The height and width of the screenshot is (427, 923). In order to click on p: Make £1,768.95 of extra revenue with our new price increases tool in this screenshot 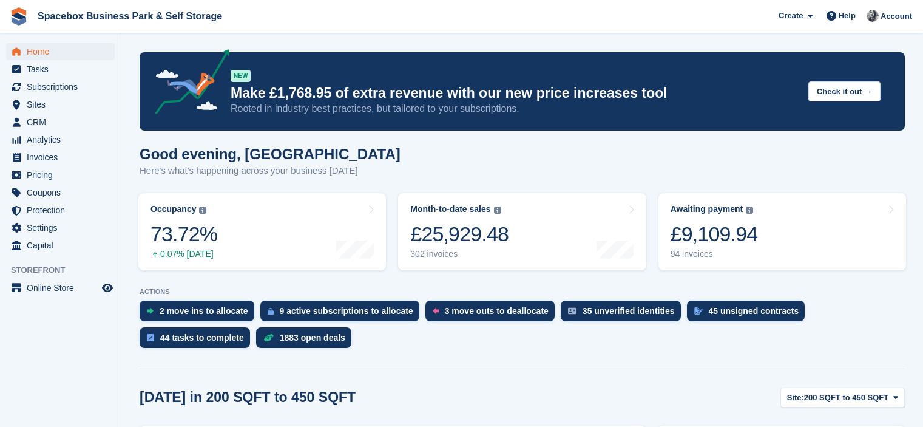, I will do `click(515, 93)`.